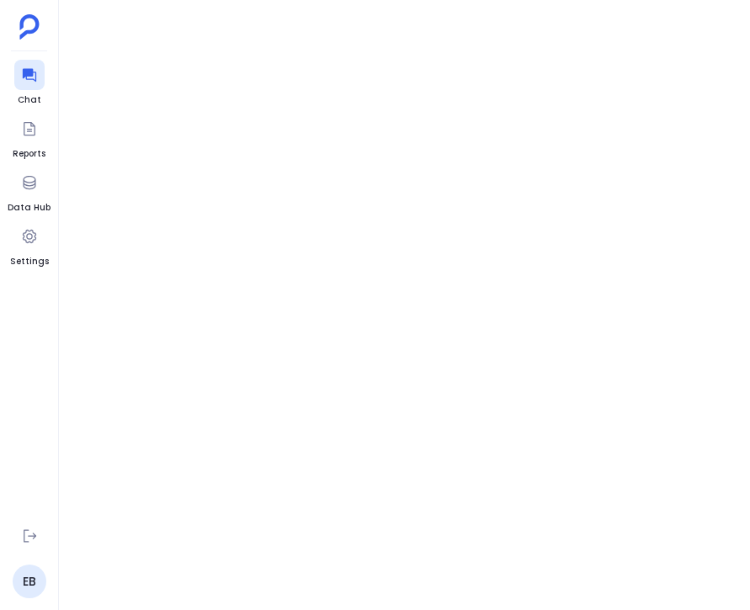 The height and width of the screenshot is (610, 750). What do you see at coordinates (29, 100) in the screenshot?
I see `span: Chat` at bounding box center [29, 100].